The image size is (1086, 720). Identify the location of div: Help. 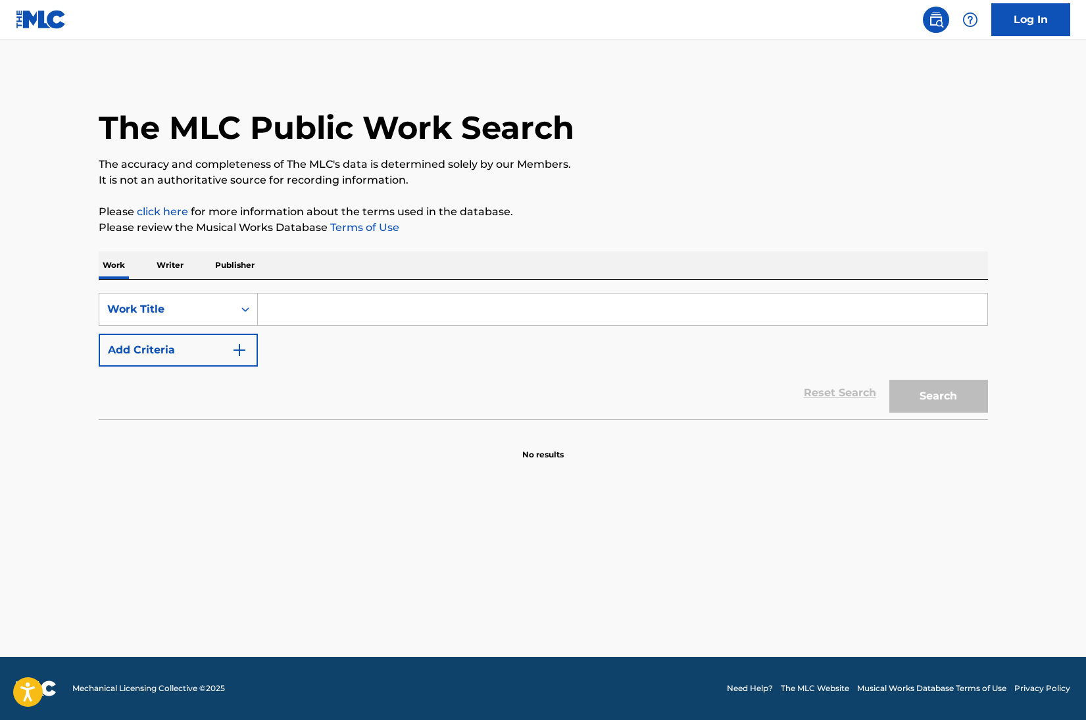
(971, 20).